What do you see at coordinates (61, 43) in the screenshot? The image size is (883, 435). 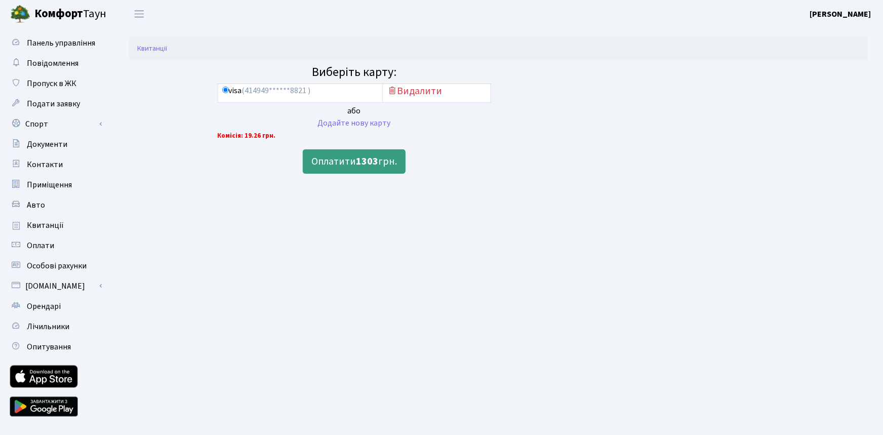 I see `span: Панель управління` at bounding box center [61, 43].